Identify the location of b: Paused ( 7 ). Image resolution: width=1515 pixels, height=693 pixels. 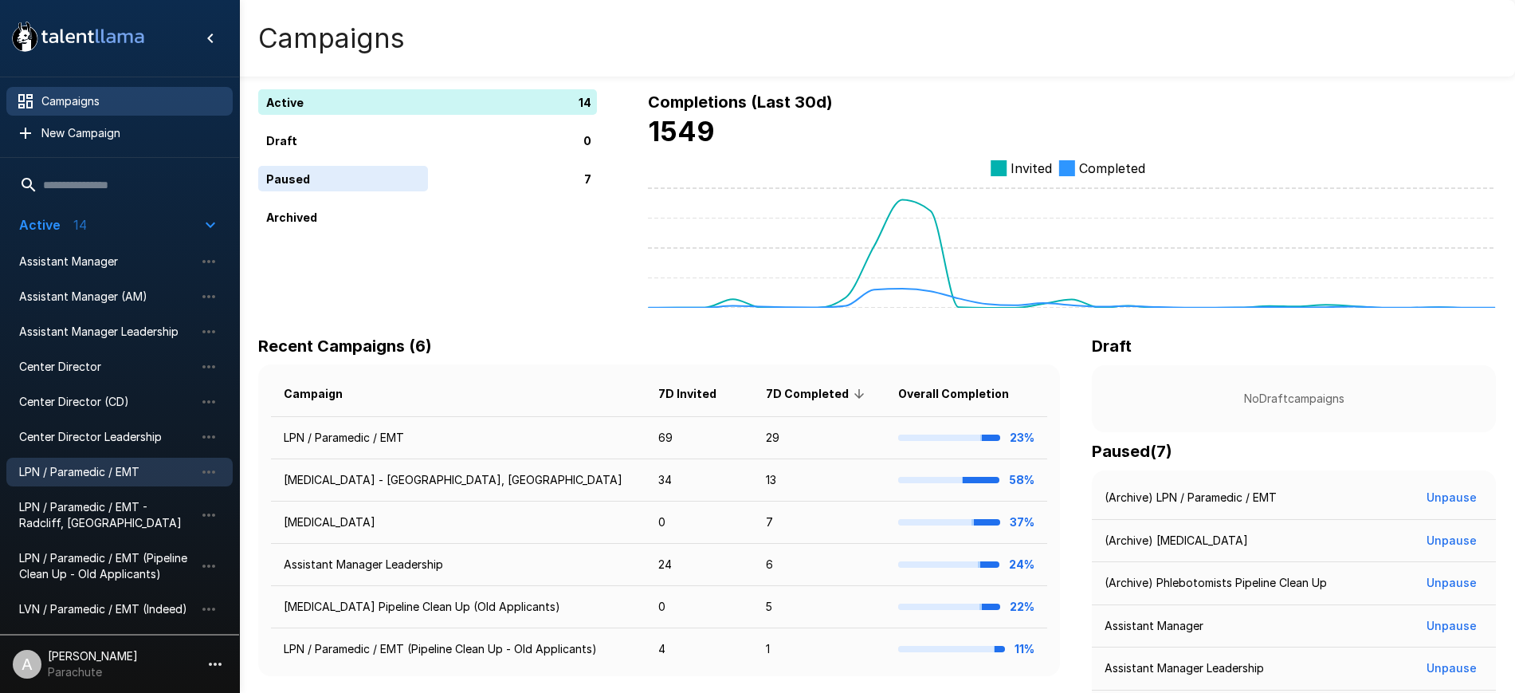
(1132, 451).